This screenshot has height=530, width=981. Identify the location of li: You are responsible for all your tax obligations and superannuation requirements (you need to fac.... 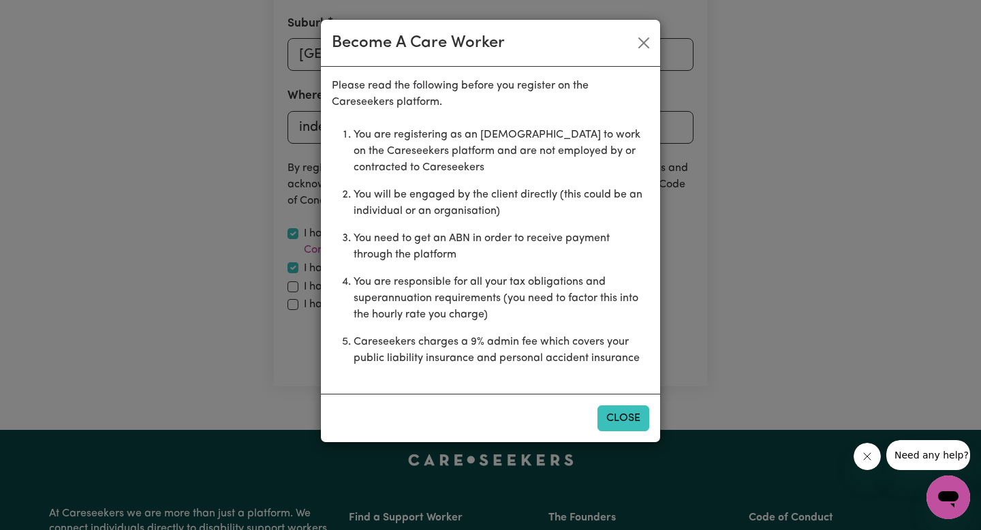
(501, 298).